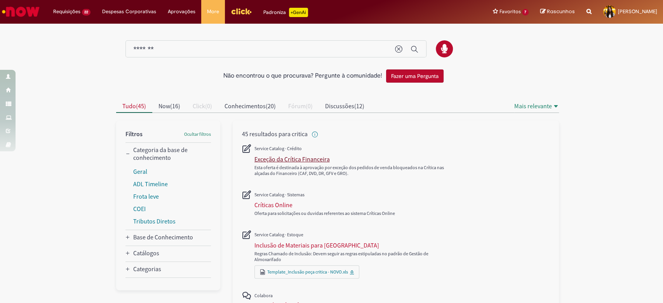 This screenshot has height=303, width=663. I want to click on span: Favoritos, so click(509, 12).